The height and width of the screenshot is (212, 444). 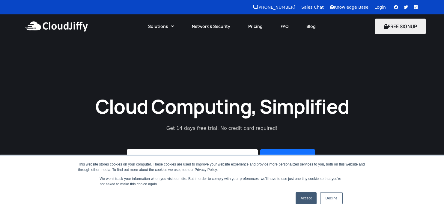 What do you see at coordinates (381, 7) in the screenshot?
I see `a: Login` at bounding box center [381, 7].